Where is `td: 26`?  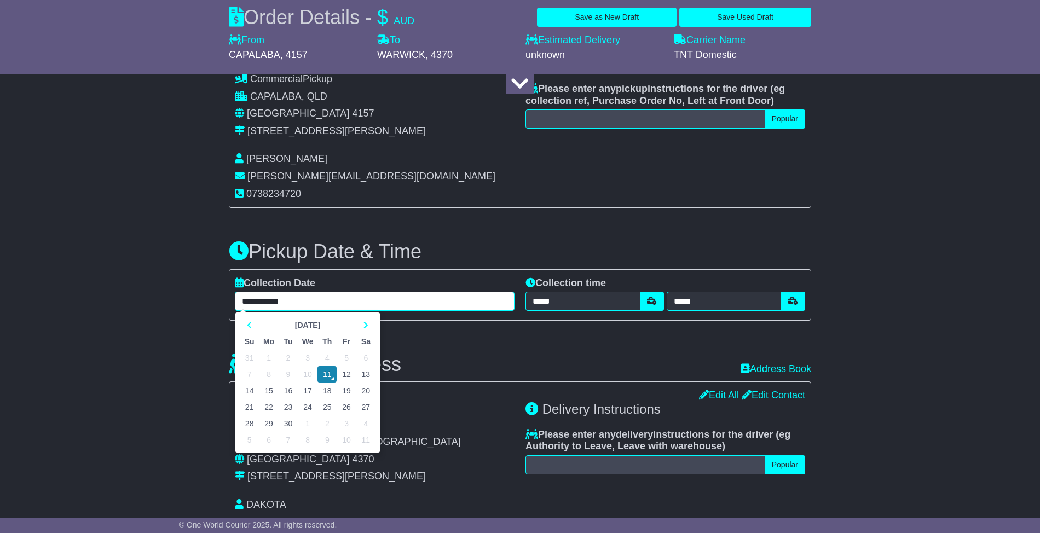
td: 26 is located at coordinates (346, 407).